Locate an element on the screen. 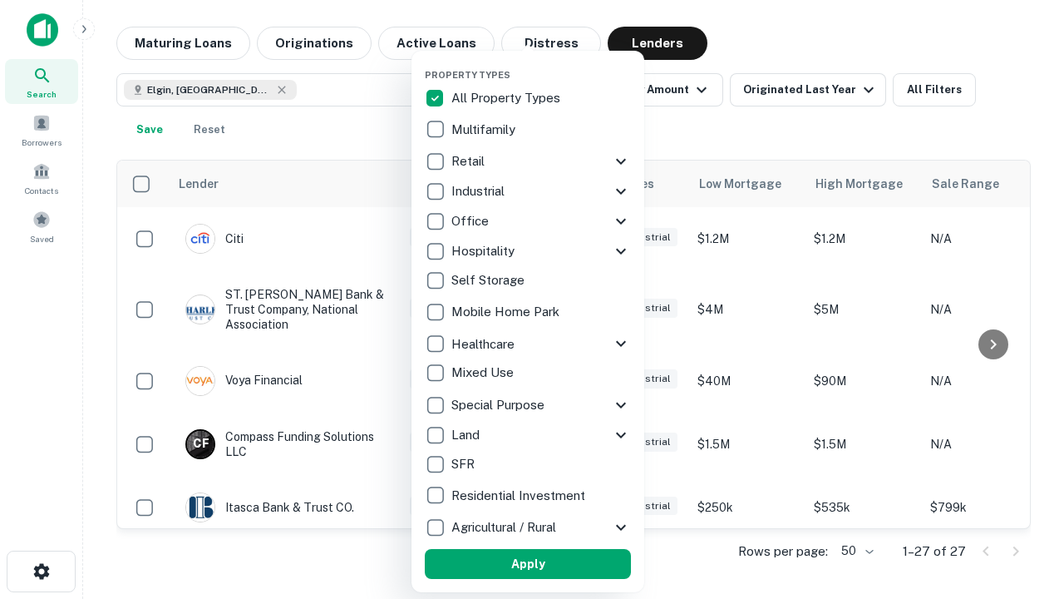 This screenshot has height=599, width=1064. button: Apply is located at coordinates (528, 564).